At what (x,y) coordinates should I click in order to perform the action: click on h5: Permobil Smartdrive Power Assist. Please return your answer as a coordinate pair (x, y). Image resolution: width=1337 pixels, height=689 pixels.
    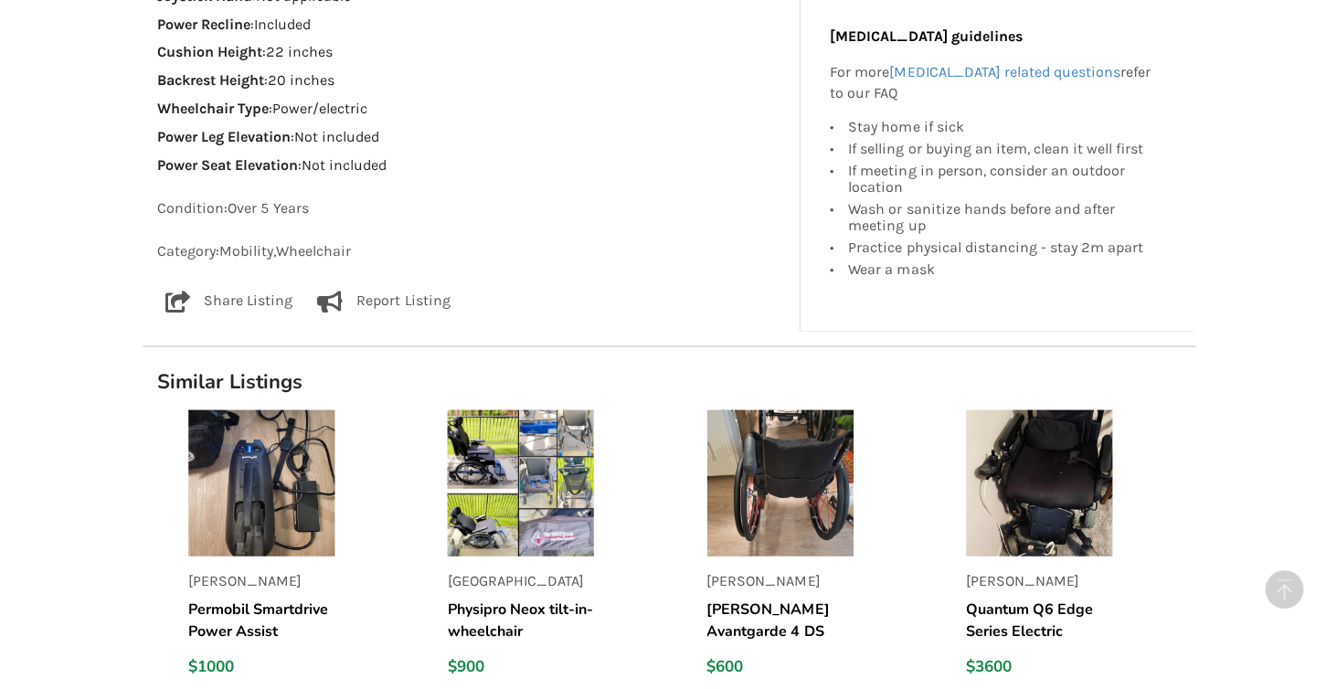
    Looking at the image, I should click on (261, 620).